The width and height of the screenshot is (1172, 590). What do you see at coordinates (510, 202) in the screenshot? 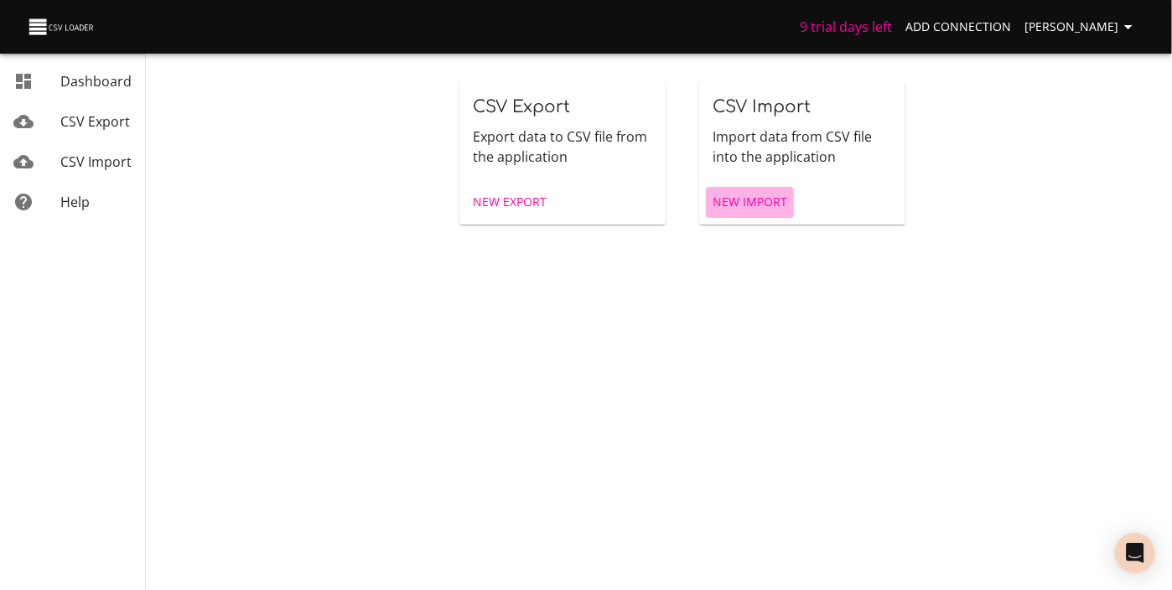
I see `span: New Export` at bounding box center [510, 202].